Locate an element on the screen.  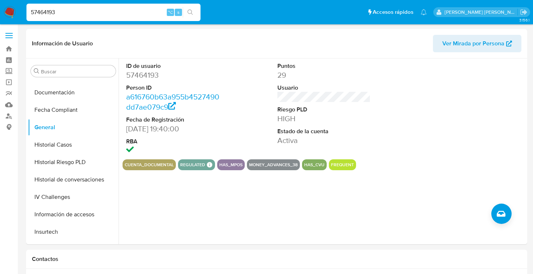
dt: ID de usuario is located at coordinates (173, 66).